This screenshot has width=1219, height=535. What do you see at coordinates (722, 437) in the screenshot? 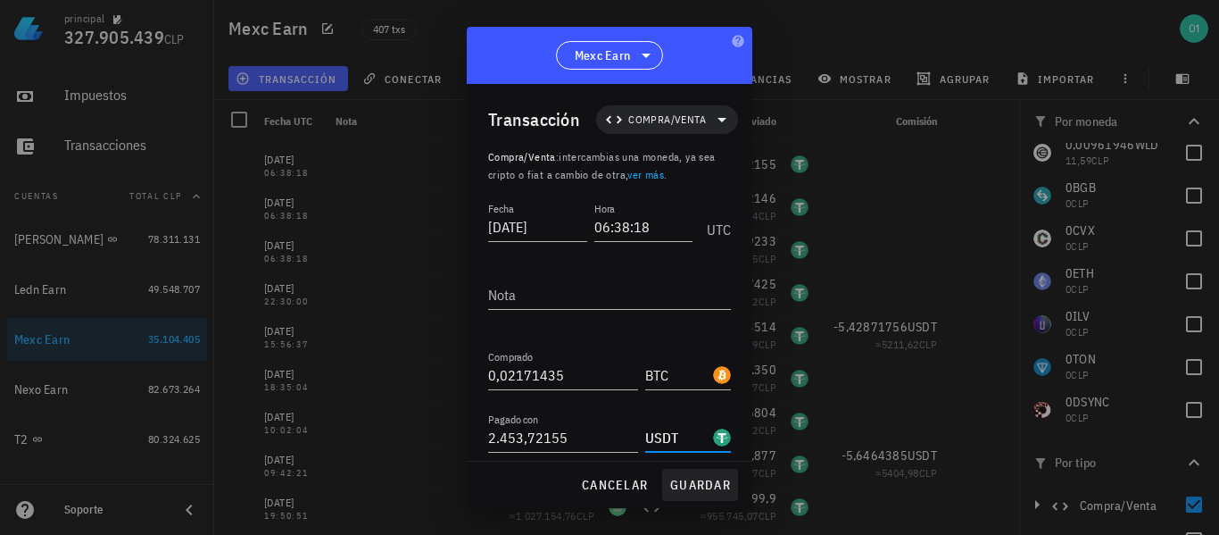
I see `div: USDT-icon` at bounding box center [722, 437].